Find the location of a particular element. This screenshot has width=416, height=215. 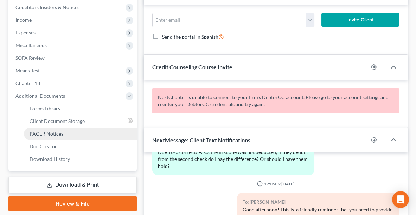

a: SOFA Review is located at coordinates (73, 58).